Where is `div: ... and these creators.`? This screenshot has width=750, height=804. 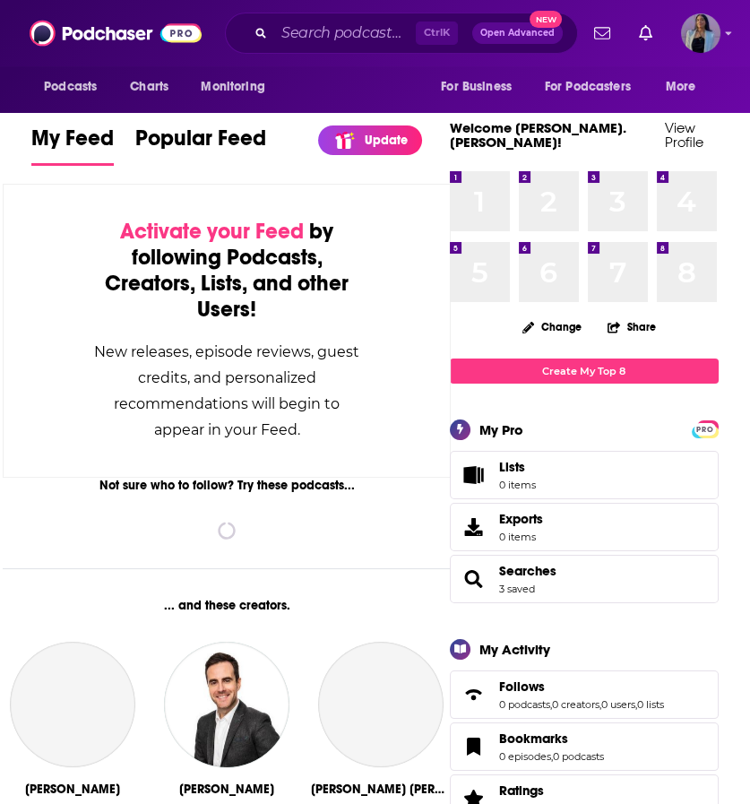
div: ... and these creators. is located at coordinates (227, 605).